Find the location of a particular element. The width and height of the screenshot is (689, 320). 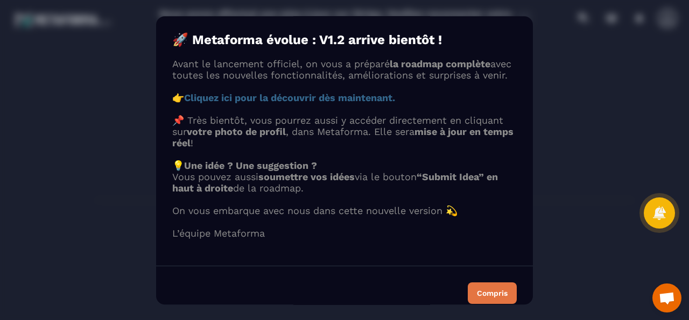

button: Compris is located at coordinates (492, 293).